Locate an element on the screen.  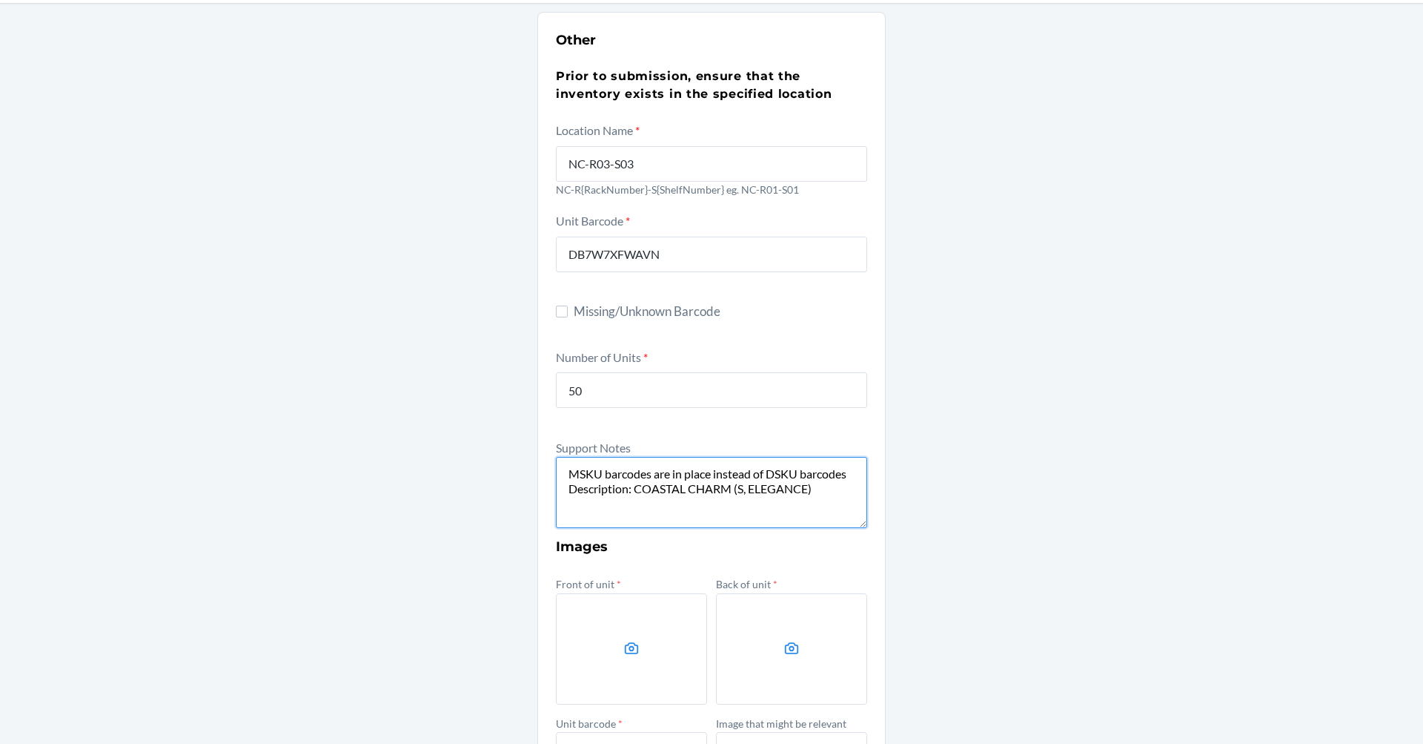
label: Location Name is located at coordinates (597, 130).